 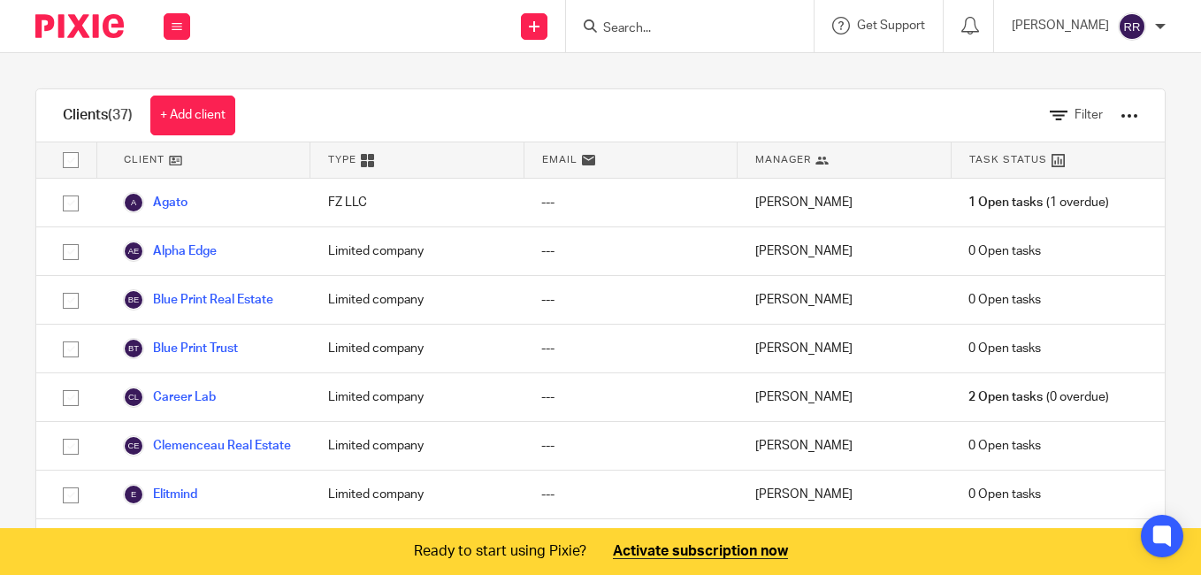 What do you see at coordinates (71, 160) in the screenshot?
I see `input: Select all` at bounding box center [71, 160].